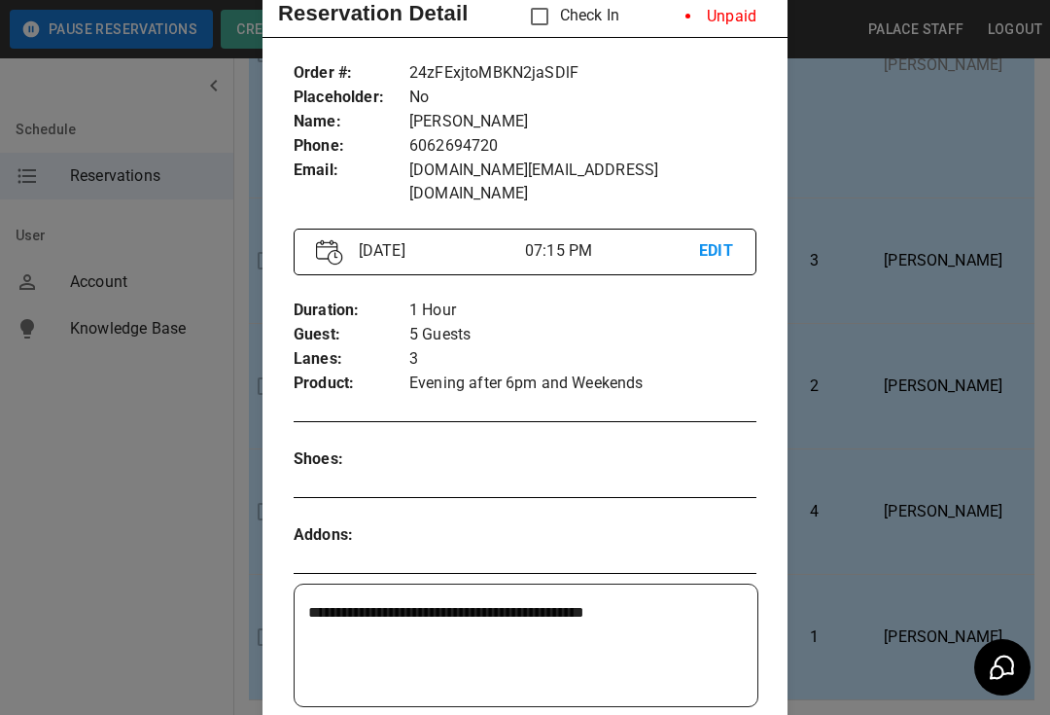 The height and width of the screenshot is (715, 1050). Describe the element at coordinates (351, 310) in the screenshot. I see `p: Duration :` at that location.